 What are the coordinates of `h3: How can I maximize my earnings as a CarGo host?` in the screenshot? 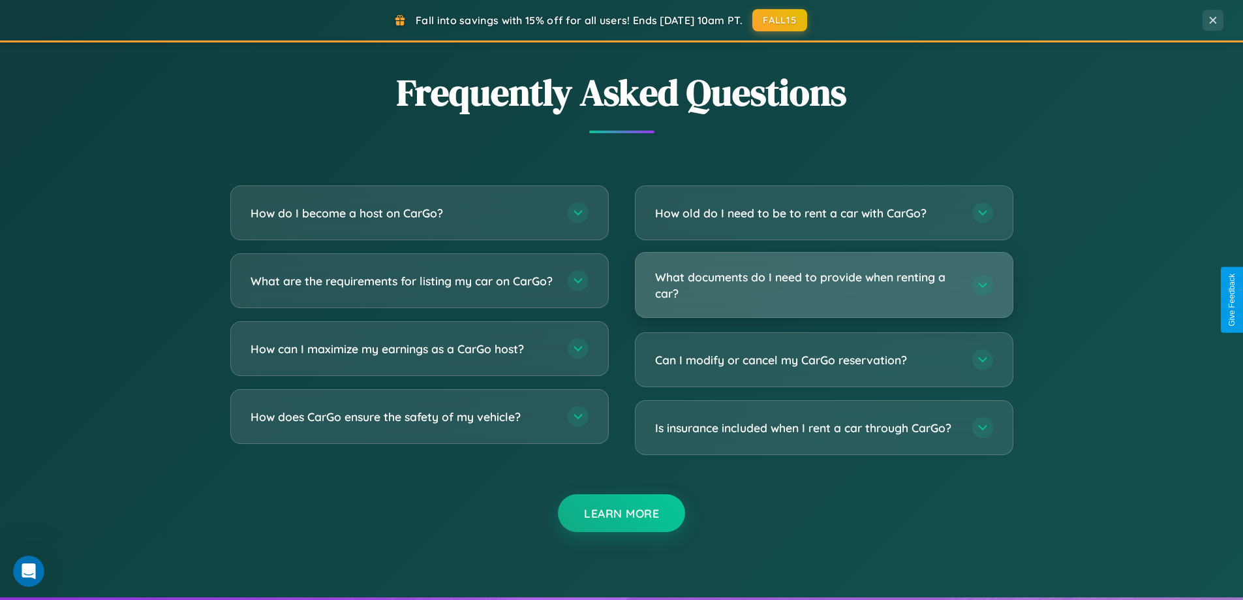 It's located at (403, 348).